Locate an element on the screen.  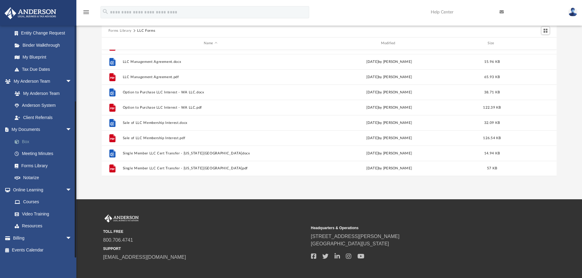
a: Entity Change Request is located at coordinates (45, 33).